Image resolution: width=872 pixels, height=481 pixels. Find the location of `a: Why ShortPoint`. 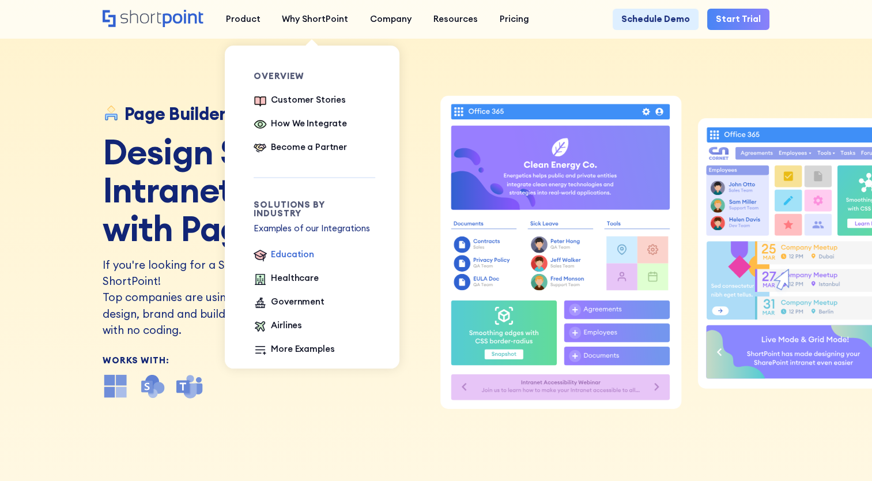

a: Why ShortPoint is located at coordinates (315, 20).